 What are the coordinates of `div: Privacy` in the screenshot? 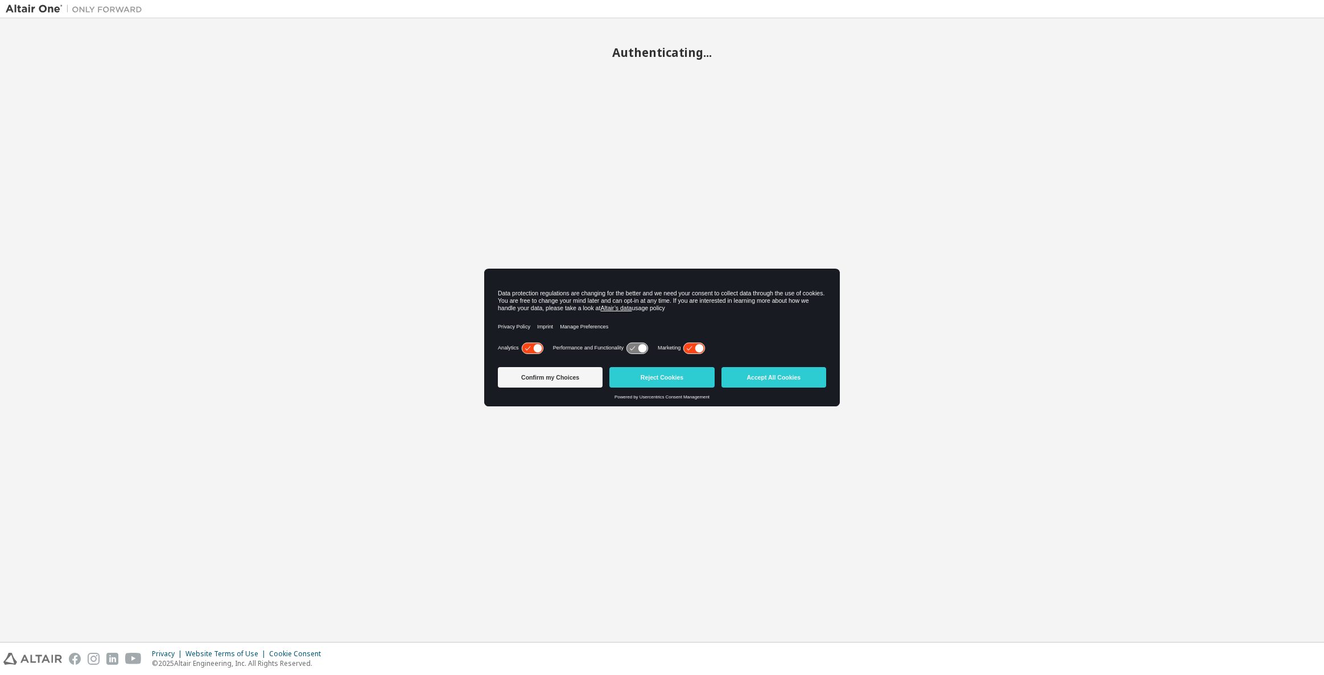 It's located at (168, 654).